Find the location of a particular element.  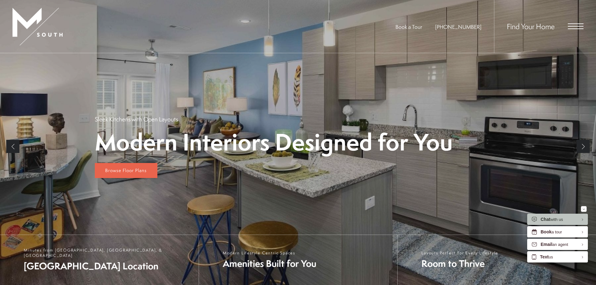

a: Call Us at 813-570-8014 is located at coordinates (458, 27).